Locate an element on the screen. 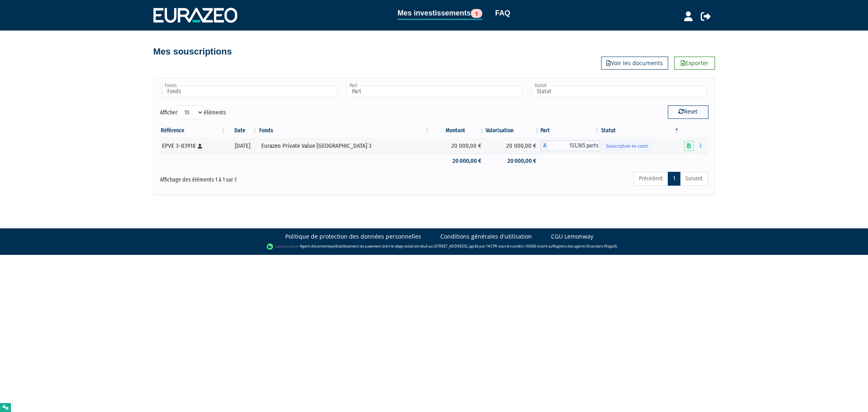 The height and width of the screenshot is (412, 868). div: A - Eurazeo Private Value Europe 3 is located at coordinates (570, 146).